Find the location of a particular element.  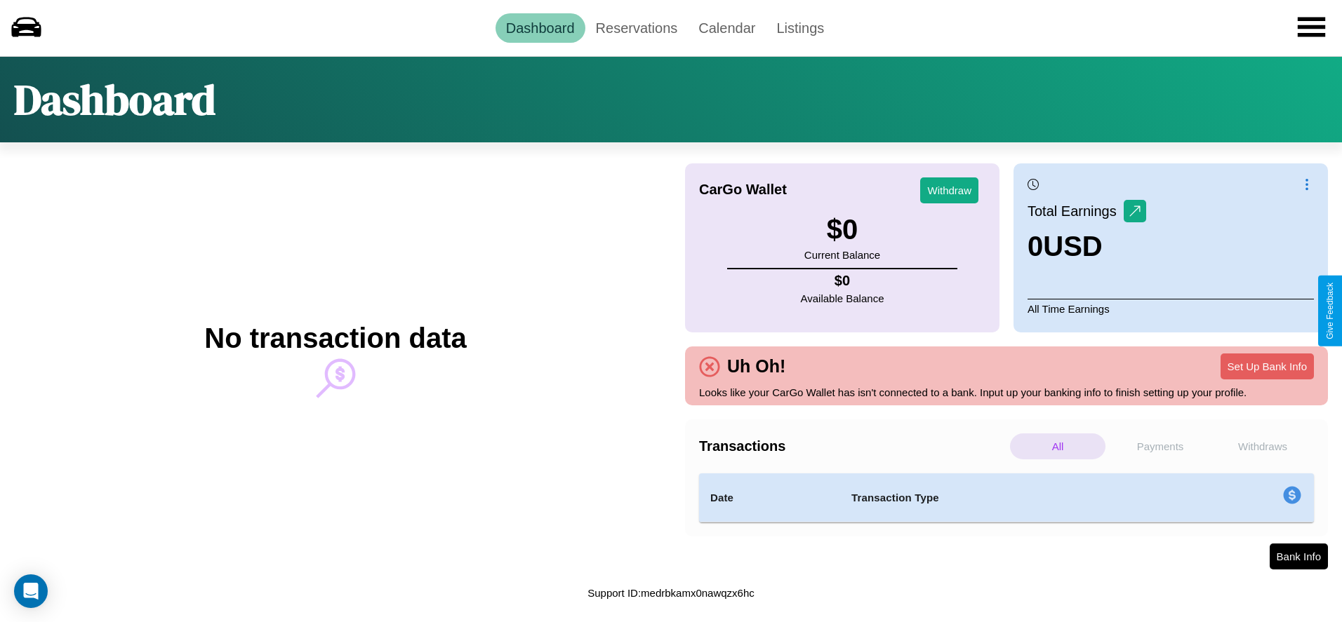

p: Looks like your CarGo Wallet has isn't connected to a bank. Input up your banking info to finish ... is located at coordinates (1006, 392).